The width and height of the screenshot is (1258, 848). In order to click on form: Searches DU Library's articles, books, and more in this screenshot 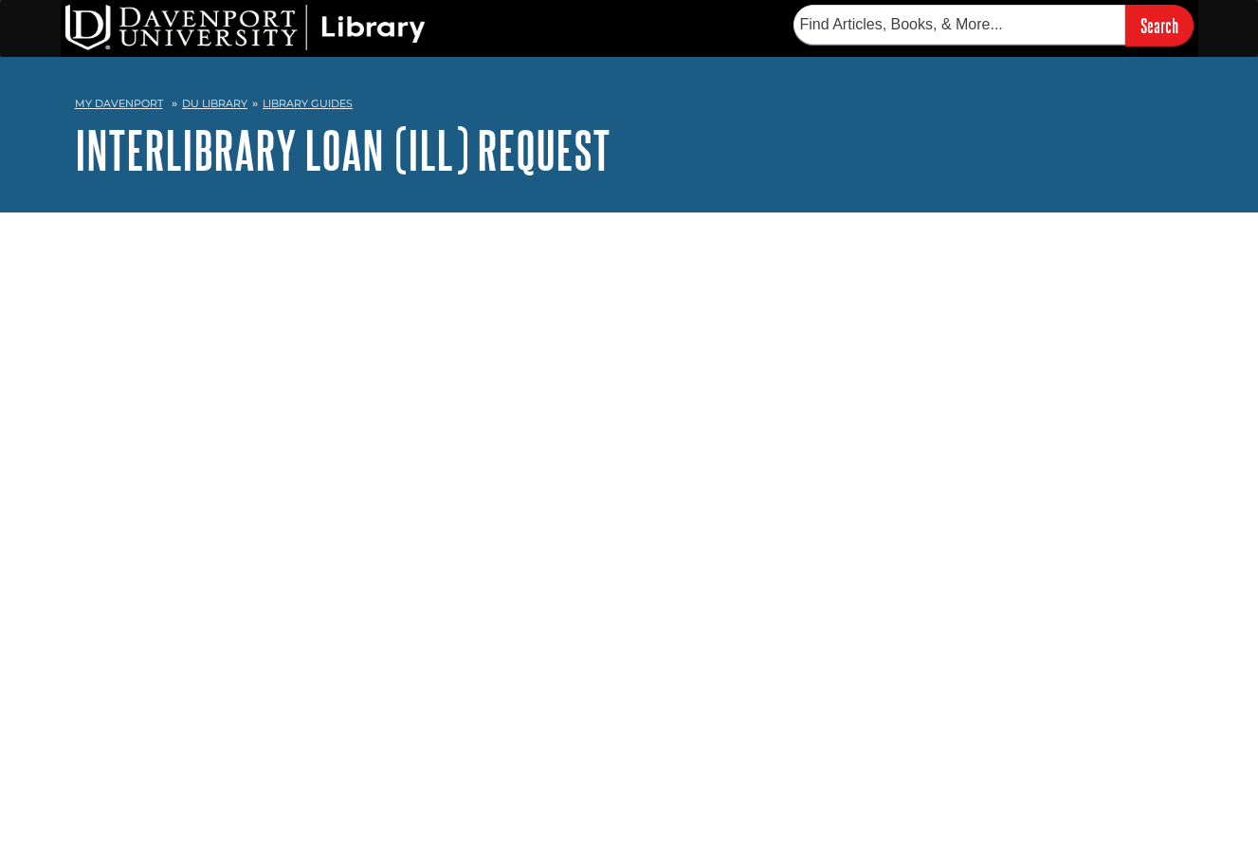, I will do `click(994, 25)`.